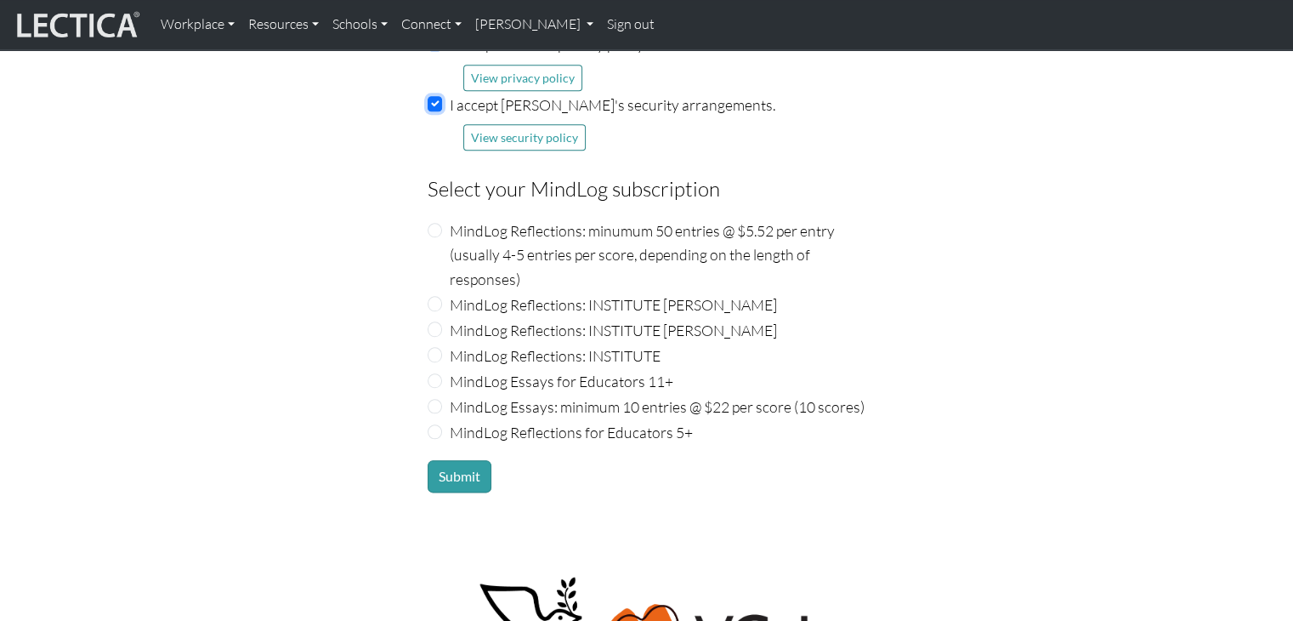 This screenshot has width=1293, height=621. What do you see at coordinates (197, 25) in the screenshot?
I see `a: Workplace` at bounding box center [197, 25].